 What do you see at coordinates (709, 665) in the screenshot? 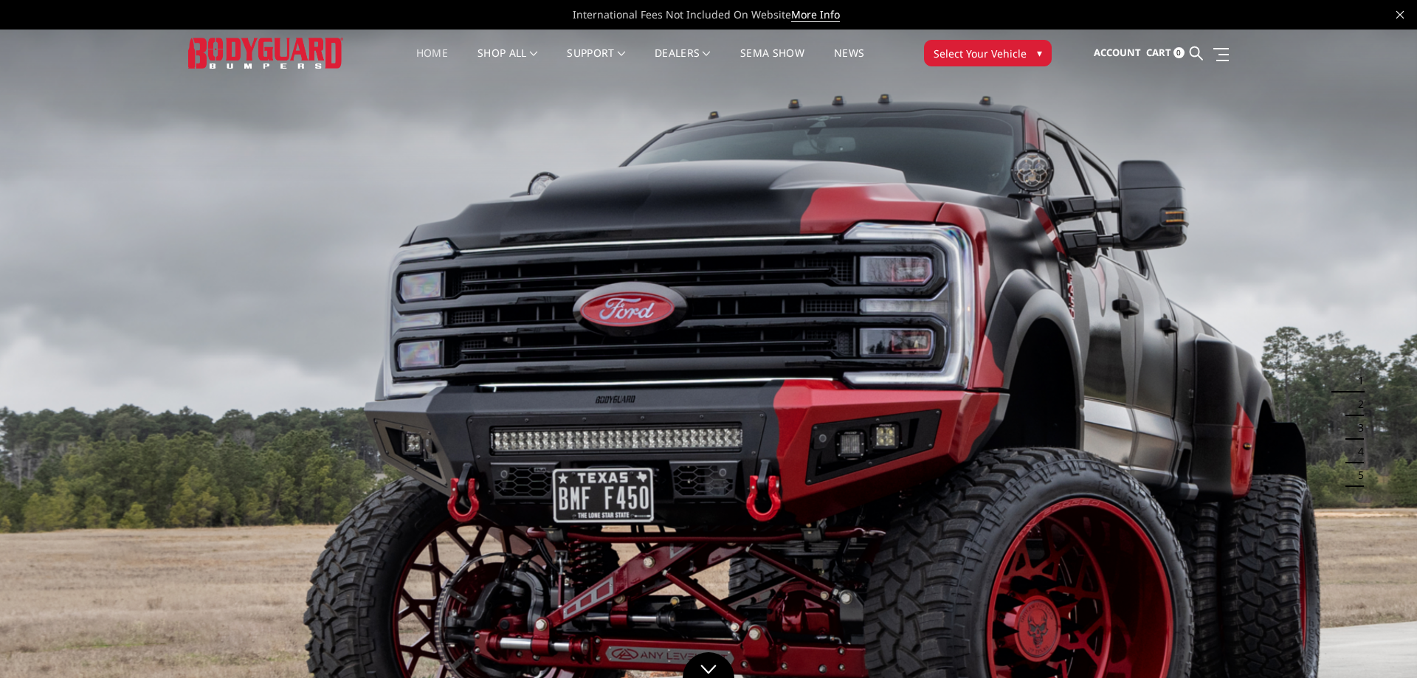
I see `a: Click to Down` at bounding box center [709, 665].